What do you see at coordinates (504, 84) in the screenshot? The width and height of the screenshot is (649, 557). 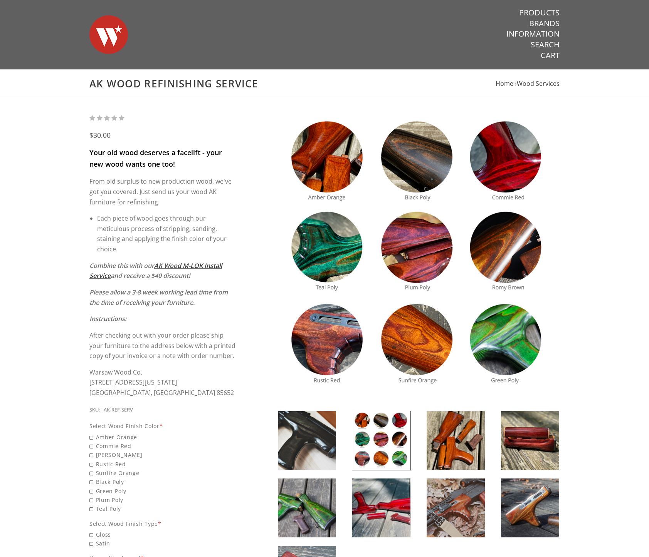 I see `a: Home` at bounding box center [504, 84].